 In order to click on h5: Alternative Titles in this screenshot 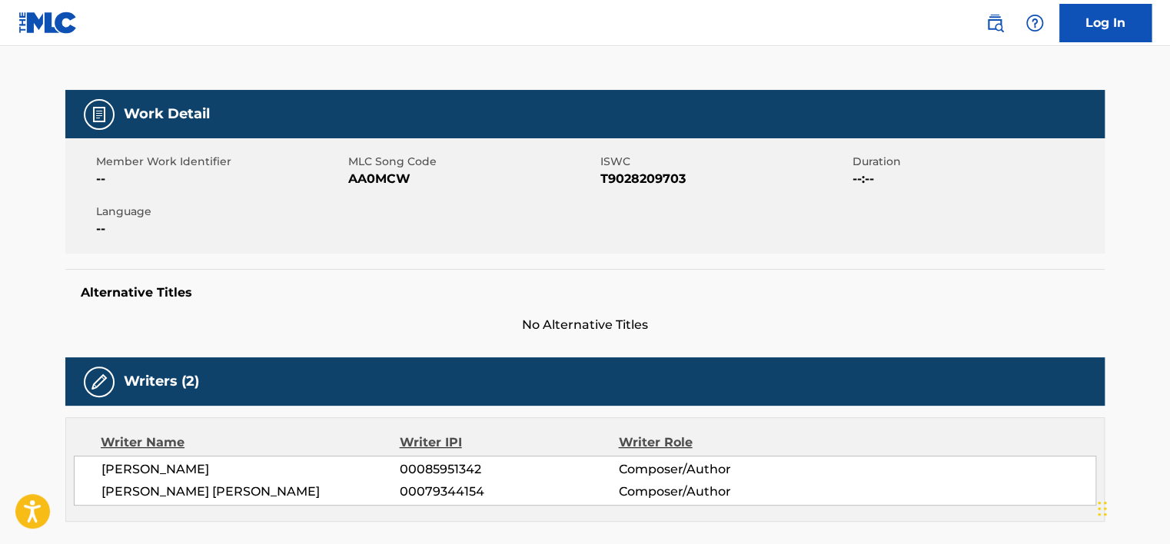, I will do `click(585, 293)`.